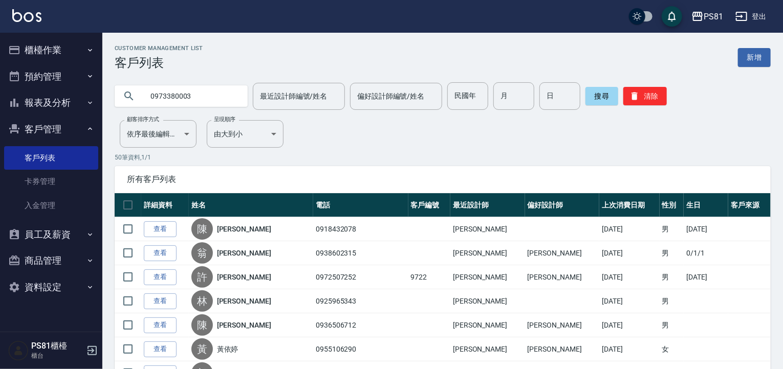 Image resolution: width=783 pixels, height=369 pixels. What do you see at coordinates (51, 129) in the screenshot?
I see `button: 客戶管理` at bounding box center [51, 129].